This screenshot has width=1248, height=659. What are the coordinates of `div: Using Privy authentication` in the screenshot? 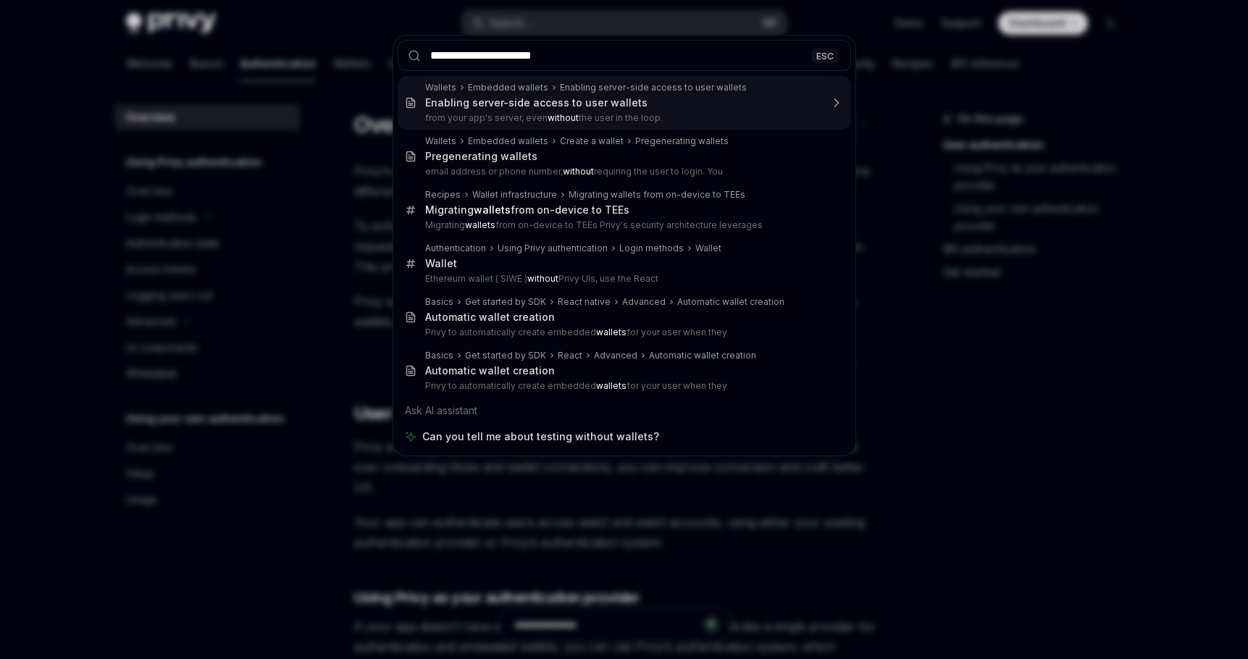 It's located at (553, 248).